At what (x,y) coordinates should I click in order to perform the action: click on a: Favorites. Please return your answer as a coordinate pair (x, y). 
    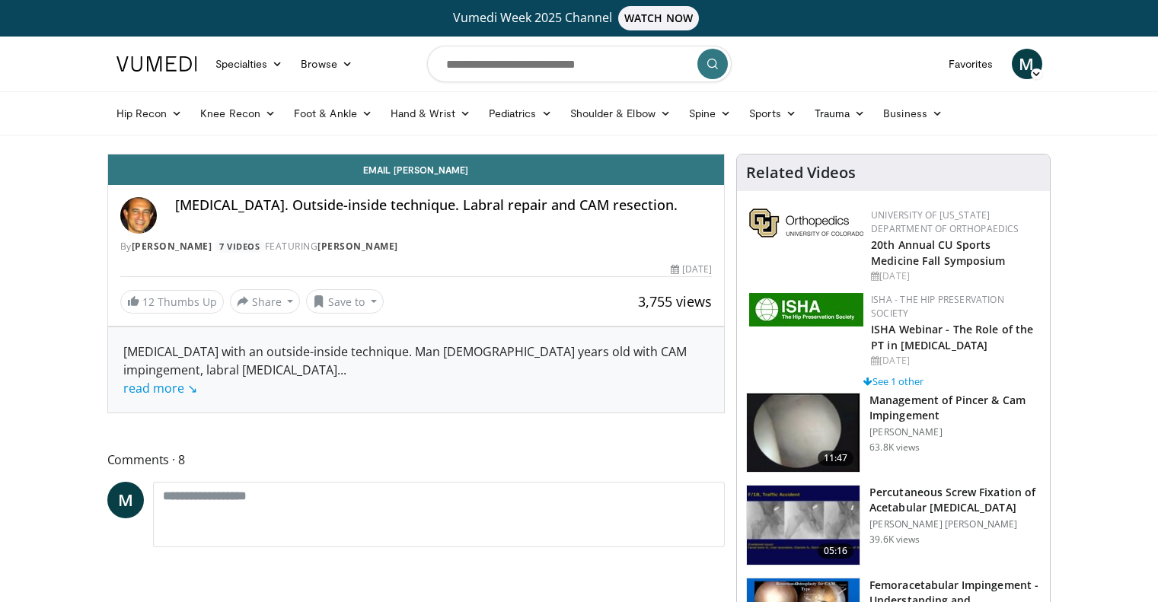
    Looking at the image, I should click on (971, 64).